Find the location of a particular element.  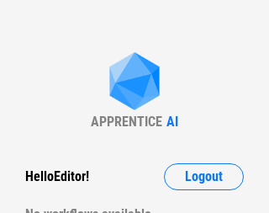

div: Hello Editor ! is located at coordinates (57, 177).